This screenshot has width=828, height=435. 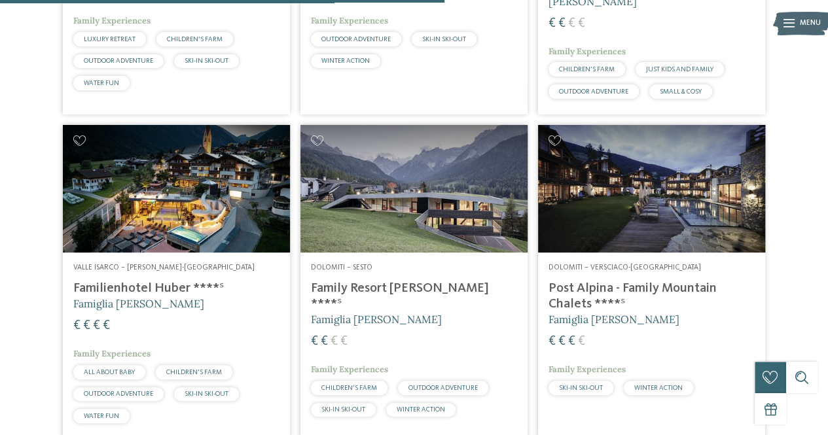 What do you see at coordinates (176, 189) in the screenshot?
I see `img: Cercate un hotel per famiglie? Qui troverete solo i migliori!` at bounding box center [176, 189].